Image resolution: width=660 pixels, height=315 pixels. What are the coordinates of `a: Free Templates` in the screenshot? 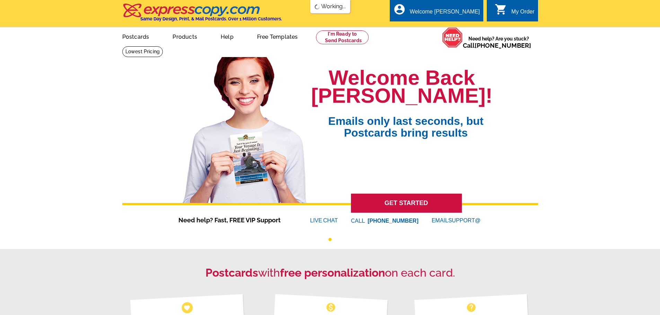 It's located at (277, 36).